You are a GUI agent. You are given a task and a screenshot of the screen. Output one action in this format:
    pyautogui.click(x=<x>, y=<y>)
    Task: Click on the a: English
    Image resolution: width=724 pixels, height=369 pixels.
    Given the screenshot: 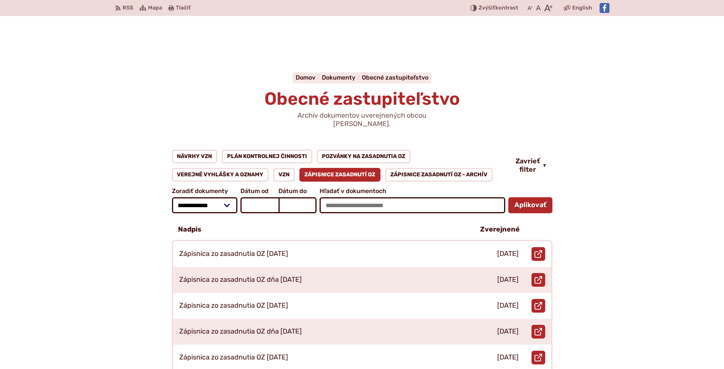 What is the action you would take?
    pyautogui.click(x=582, y=8)
    